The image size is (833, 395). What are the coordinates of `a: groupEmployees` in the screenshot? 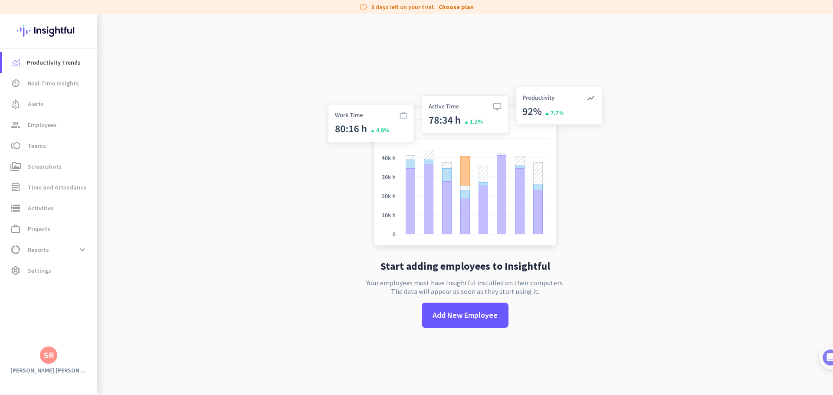 It's located at (49, 125).